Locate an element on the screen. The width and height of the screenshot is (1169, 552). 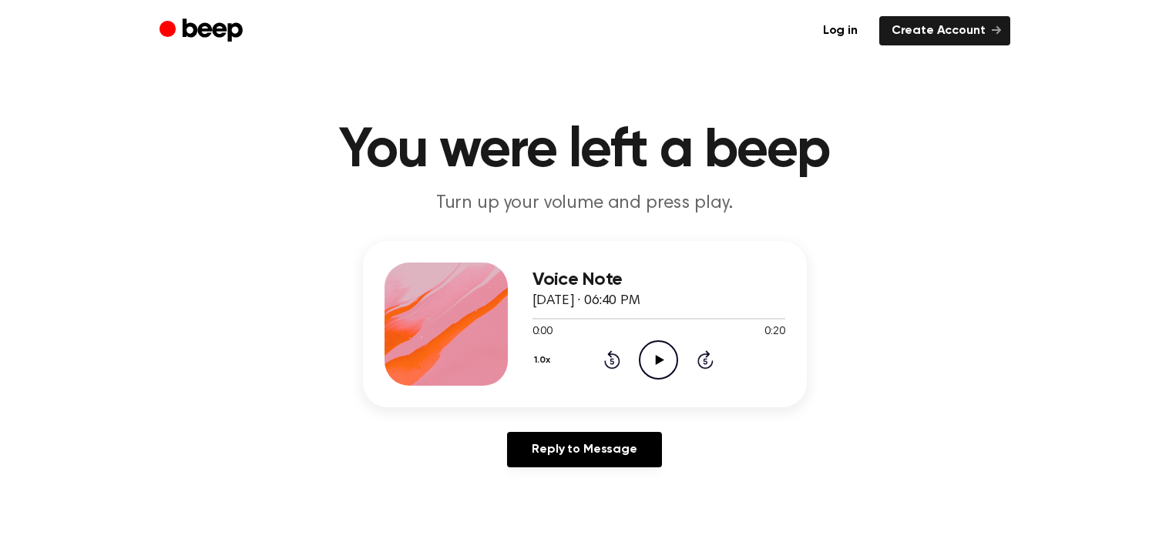
span: 0:20 is located at coordinates (774, 332).